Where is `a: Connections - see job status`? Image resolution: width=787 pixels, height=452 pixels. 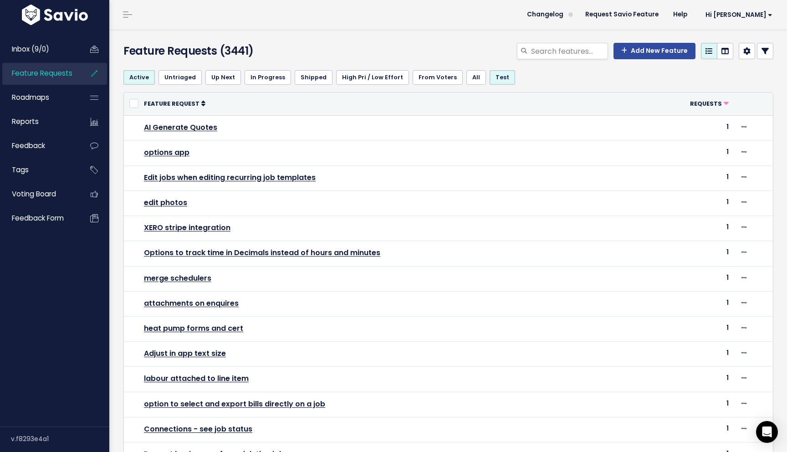 a: Connections - see job status is located at coordinates (198, 429).